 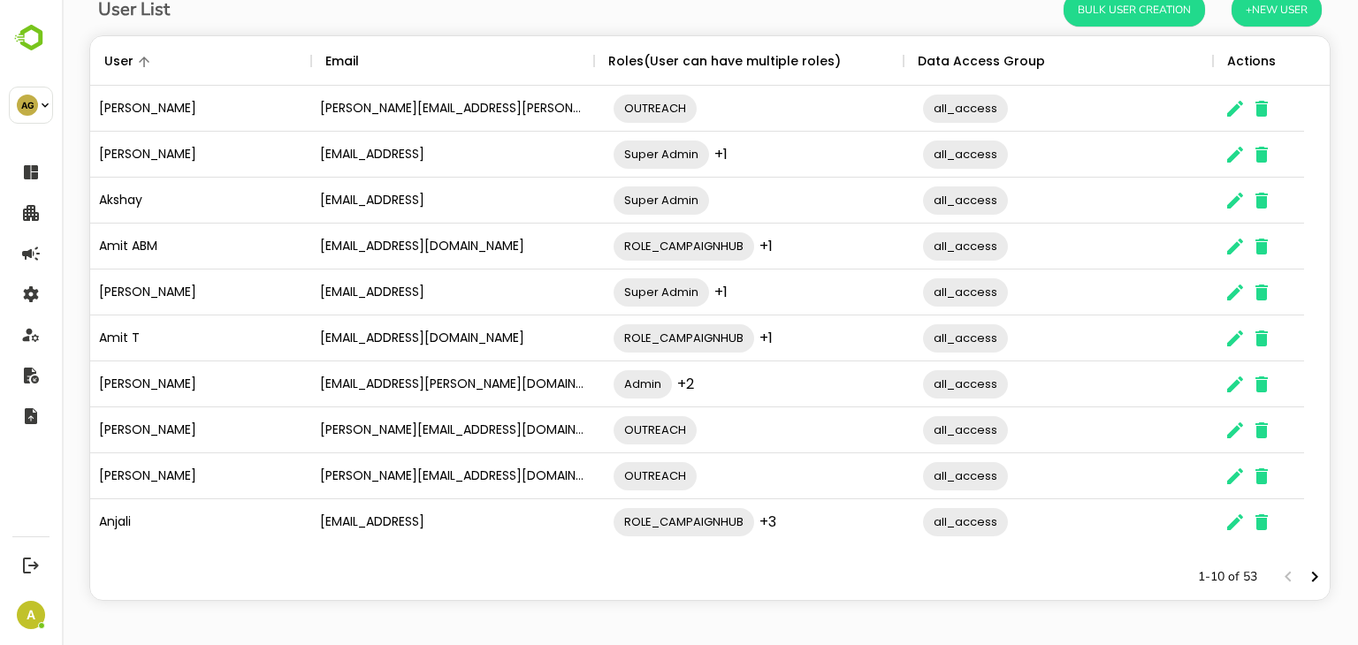 What do you see at coordinates (280, 61) in the screenshot?
I see `div: Email` at bounding box center [280, 61].